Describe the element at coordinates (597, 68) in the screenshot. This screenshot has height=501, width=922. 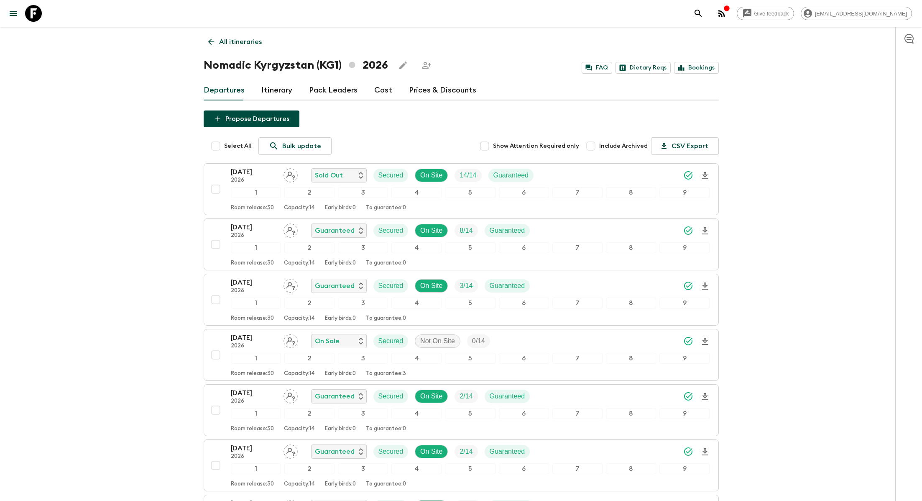
I see `a: FAQ` at that location.